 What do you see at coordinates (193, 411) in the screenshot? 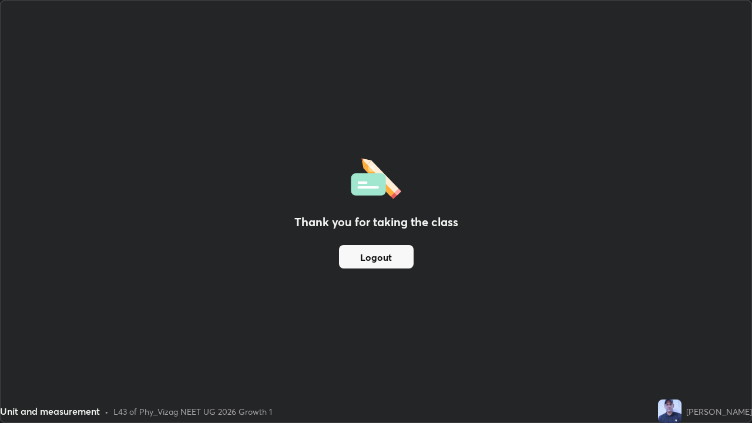
I see `div: L43 of Phy_Vizag NEET UG 2026 Growth 1` at bounding box center [193, 411].